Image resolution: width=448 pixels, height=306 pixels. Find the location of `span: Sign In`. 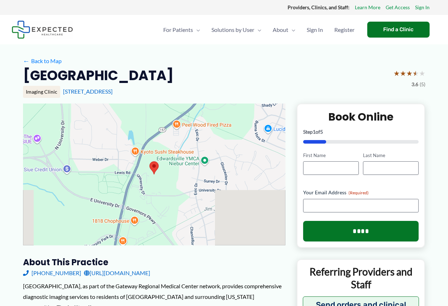

span: Sign In is located at coordinates (315, 30).